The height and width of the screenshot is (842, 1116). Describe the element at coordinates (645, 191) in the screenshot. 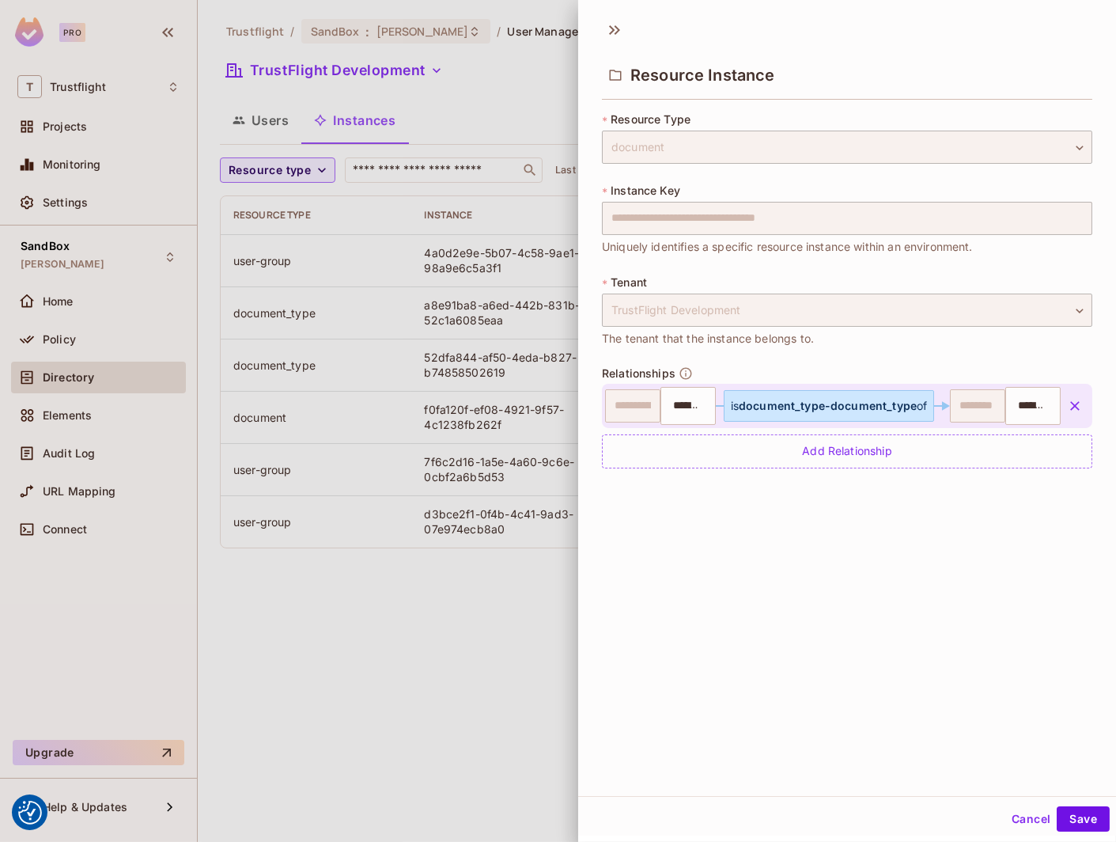

I see `span: Instance Key` at that location.